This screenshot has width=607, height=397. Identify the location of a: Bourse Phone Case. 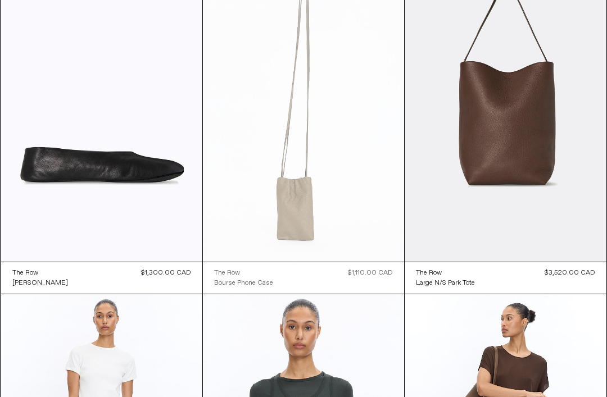
(243, 283).